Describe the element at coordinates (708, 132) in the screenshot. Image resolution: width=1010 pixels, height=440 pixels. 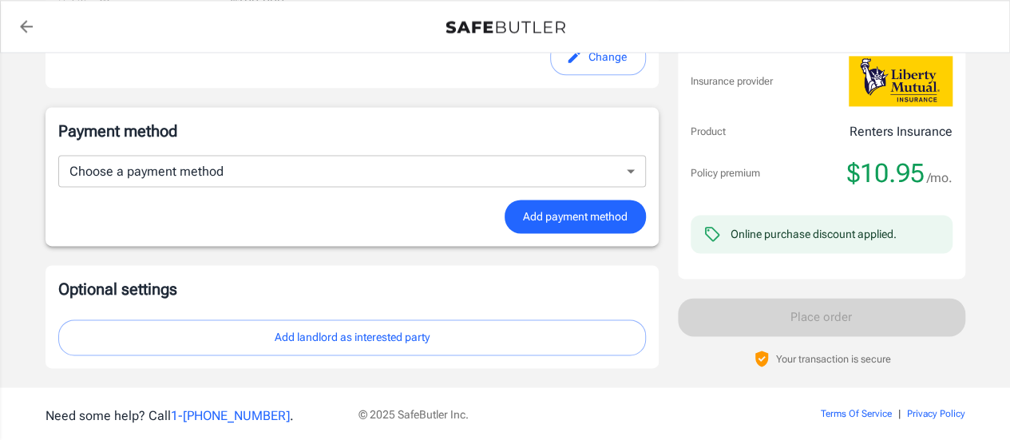
I see `p: Product` at that location.